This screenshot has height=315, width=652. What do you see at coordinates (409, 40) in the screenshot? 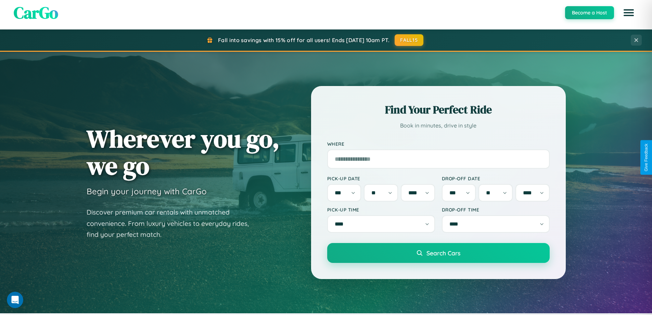
I see `button: FALL15` at bounding box center [409, 40].